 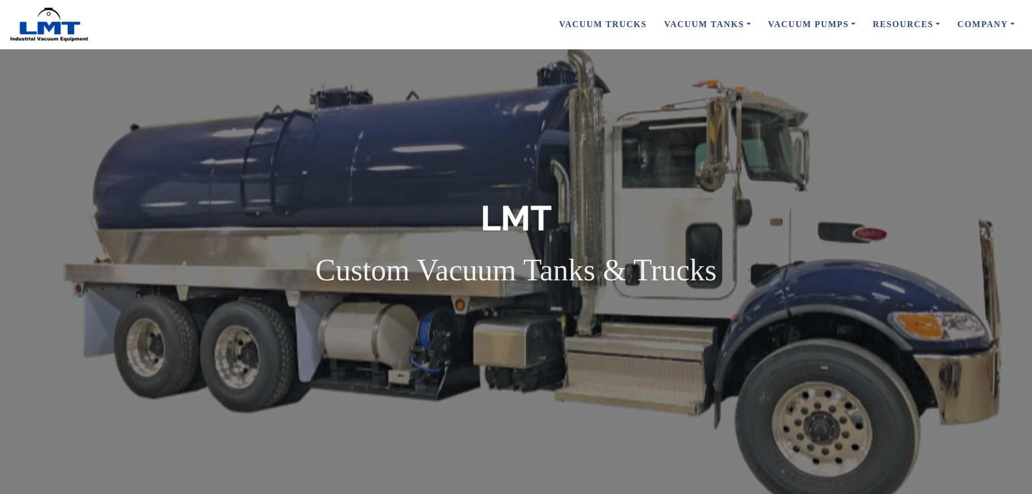 What do you see at coordinates (516, 270) in the screenshot?
I see `p: Custom Vacuum Tanks & Trucks` at bounding box center [516, 270].